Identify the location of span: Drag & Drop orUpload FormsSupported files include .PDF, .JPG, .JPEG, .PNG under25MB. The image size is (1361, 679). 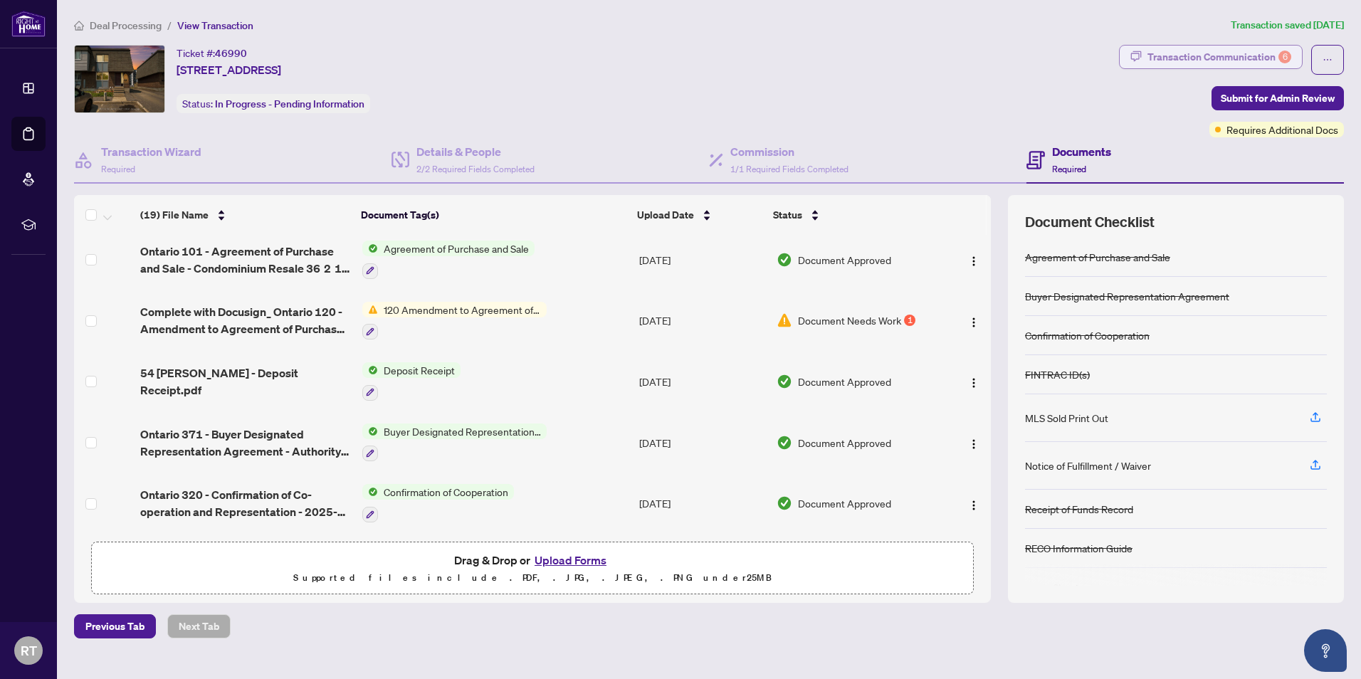
(532, 569).